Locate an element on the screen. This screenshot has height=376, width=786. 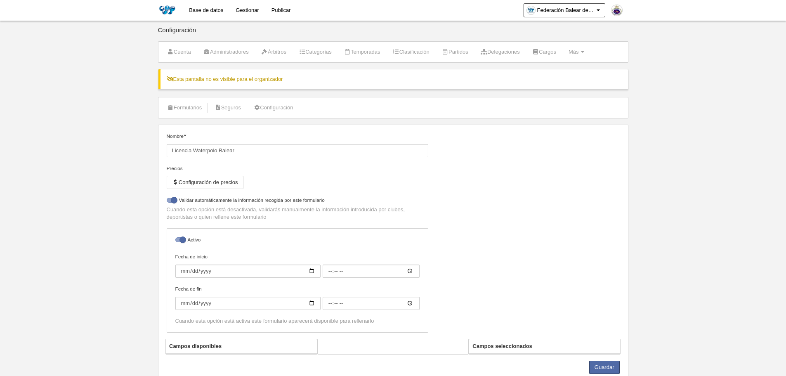
button: Guardar is located at coordinates (605, 367).